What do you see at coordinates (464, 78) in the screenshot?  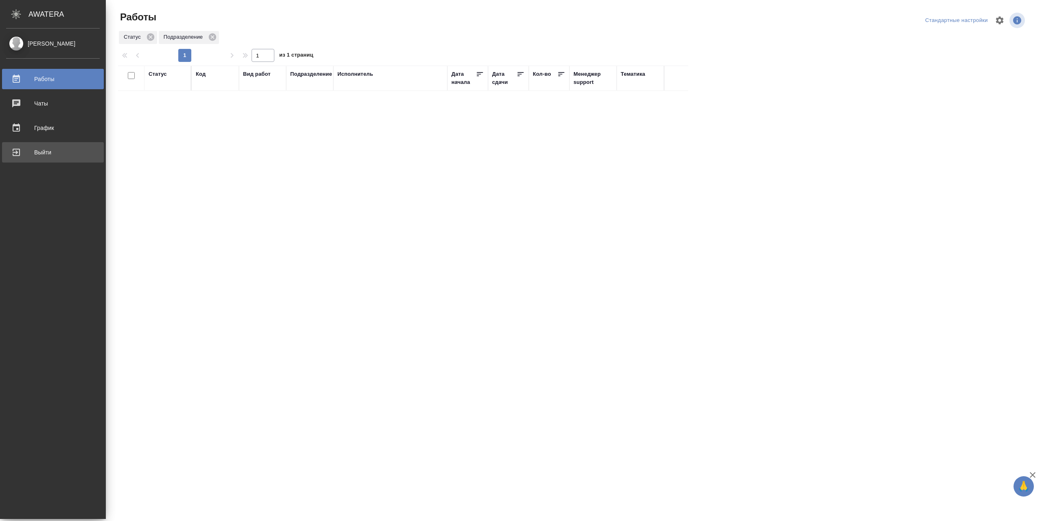 I see `div: Дата начала` at bounding box center [464, 78].